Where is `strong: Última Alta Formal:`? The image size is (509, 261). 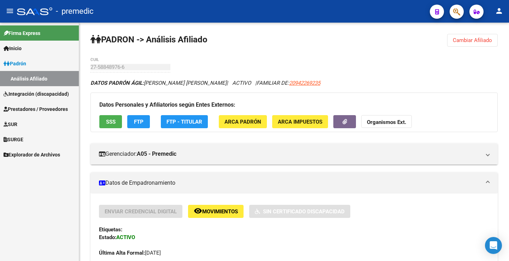 strong: Última Alta Formal: is located at coordinates (122, 253).